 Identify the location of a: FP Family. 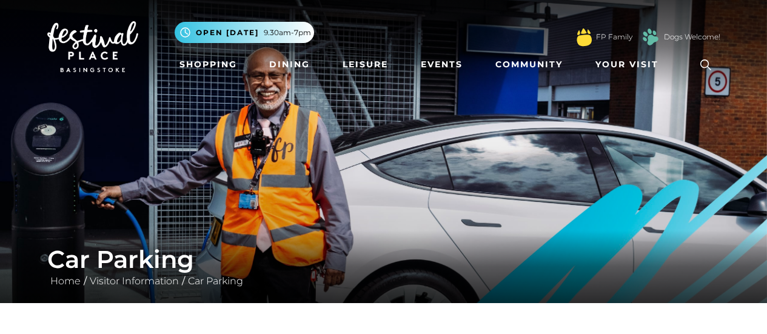
(615, 37).